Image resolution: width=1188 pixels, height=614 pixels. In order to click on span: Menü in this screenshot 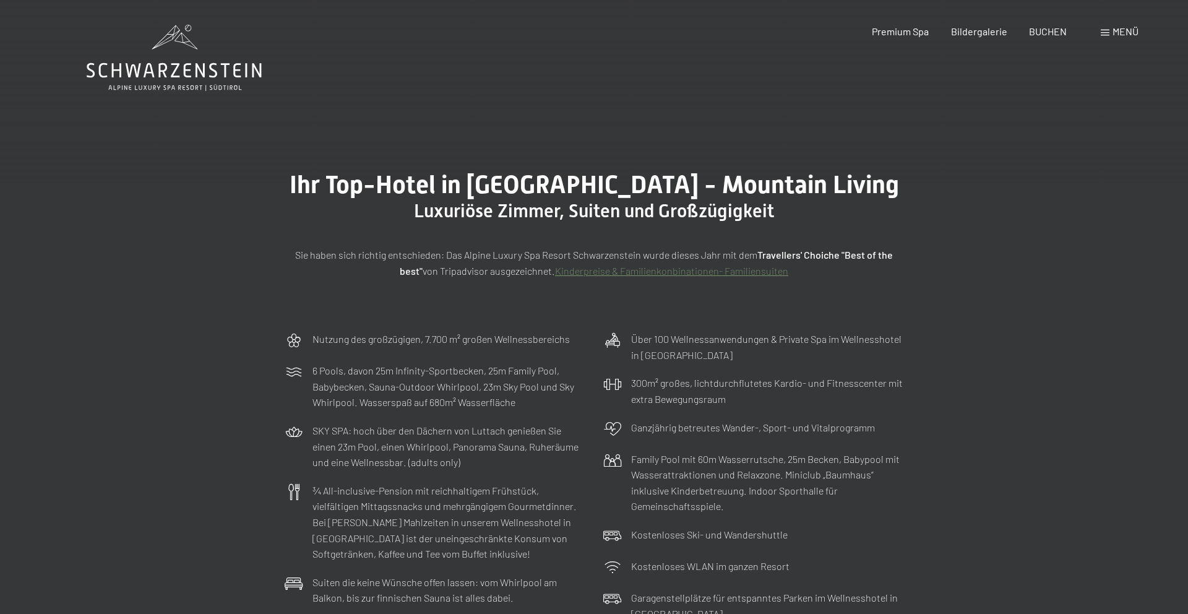, I will do `click(1126, 31)`.